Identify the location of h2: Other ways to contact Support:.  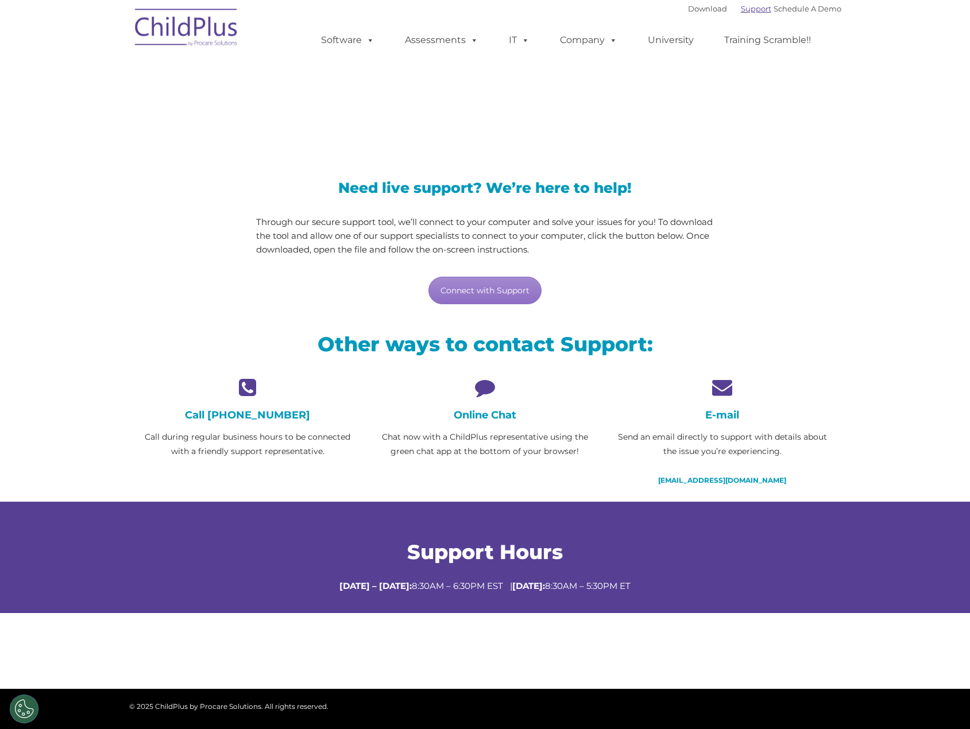
(485, 344).